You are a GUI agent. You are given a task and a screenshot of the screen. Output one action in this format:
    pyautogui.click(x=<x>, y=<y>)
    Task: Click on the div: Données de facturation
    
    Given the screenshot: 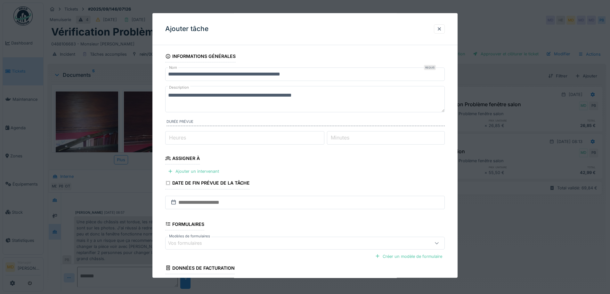 What is the action you would take?
    pyautogui.click(x=200, y=269)
    